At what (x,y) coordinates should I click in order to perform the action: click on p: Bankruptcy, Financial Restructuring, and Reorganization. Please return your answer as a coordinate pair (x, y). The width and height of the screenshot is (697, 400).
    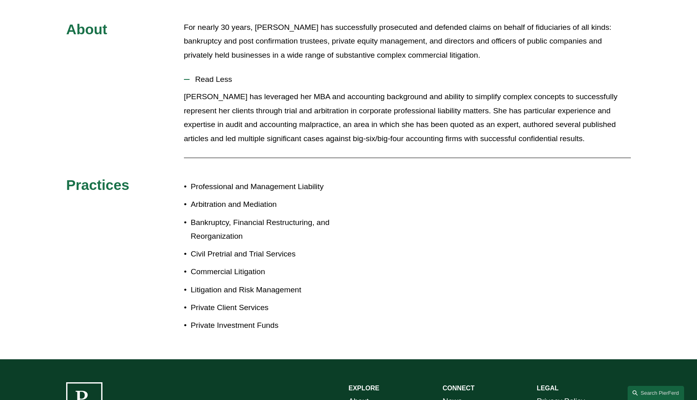
    Looking at the image, I should click on (270, 230).